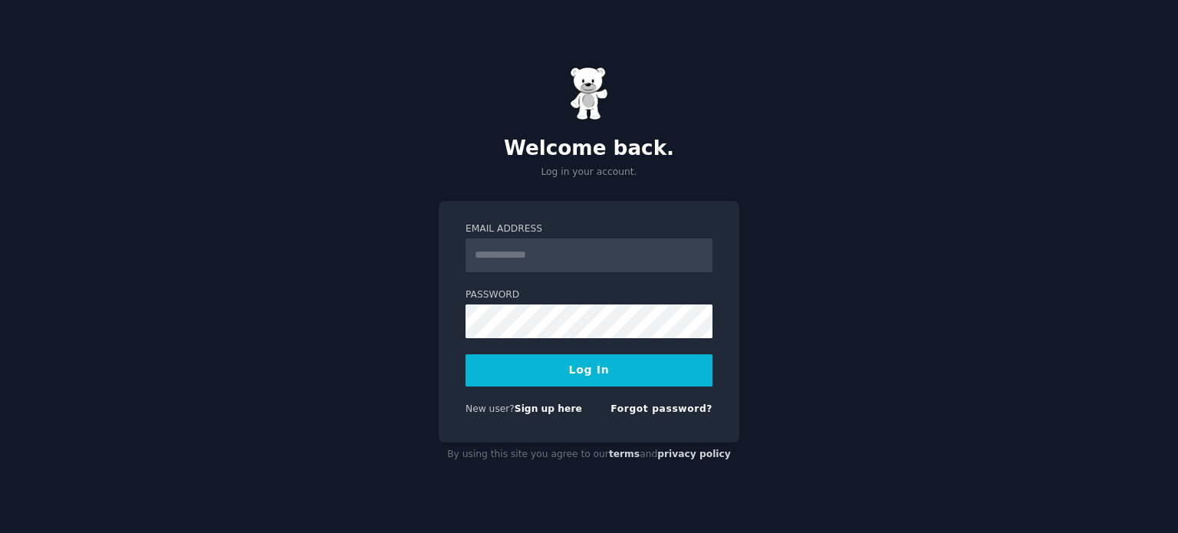 The height and width of the screenshot is (533, 1178). Describe the element at coordinates (661, 409) in the screenshot. I see `a: Forgot password?` at that location.